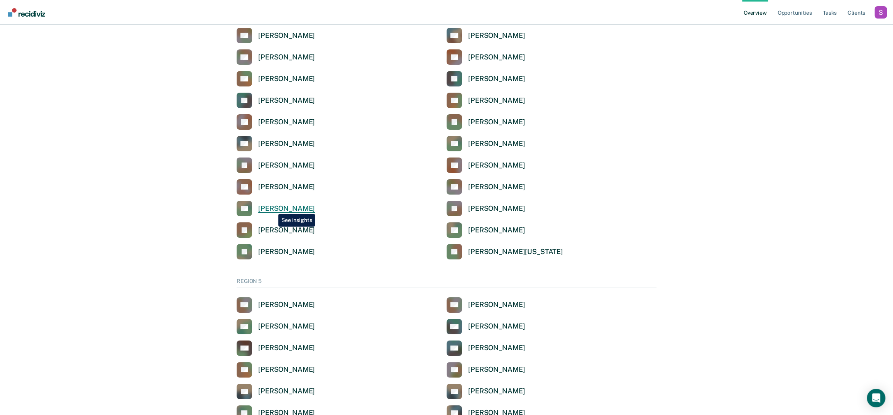  I want to click on div: REGION 5, so click(446, 283).